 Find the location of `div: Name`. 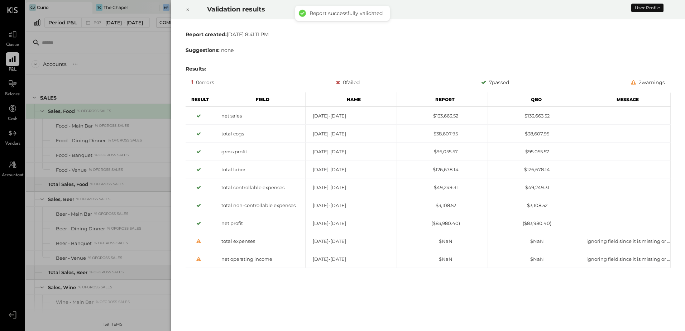

div: Name is located at coordinates (351, 100).